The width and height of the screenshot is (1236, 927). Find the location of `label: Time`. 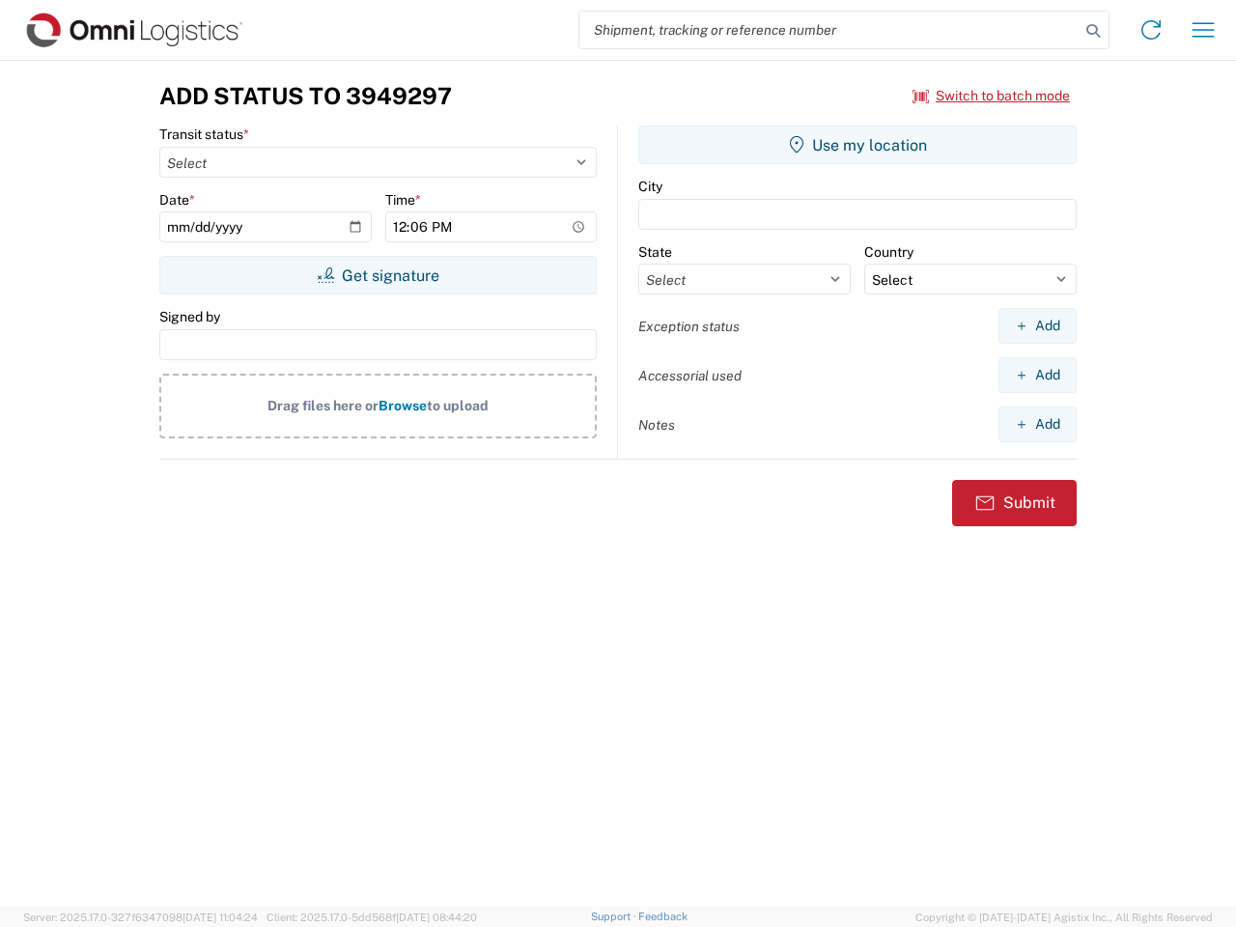

label: Time is located at coordinates (403, 200).